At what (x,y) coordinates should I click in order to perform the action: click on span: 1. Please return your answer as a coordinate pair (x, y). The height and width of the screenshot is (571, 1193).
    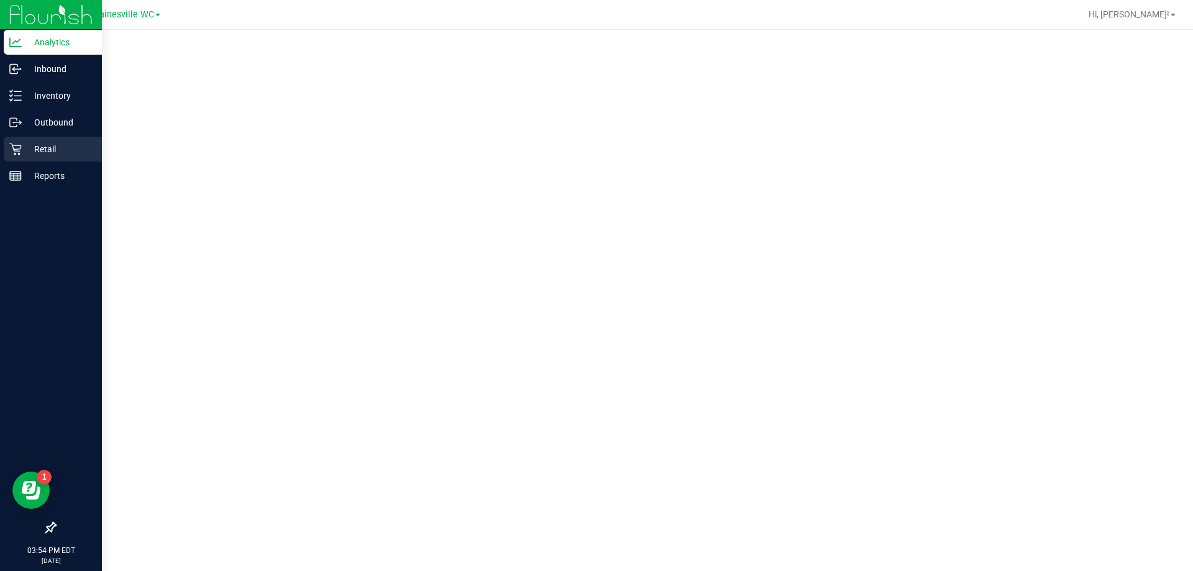
    Looking at the image, I should click on (7, 7).